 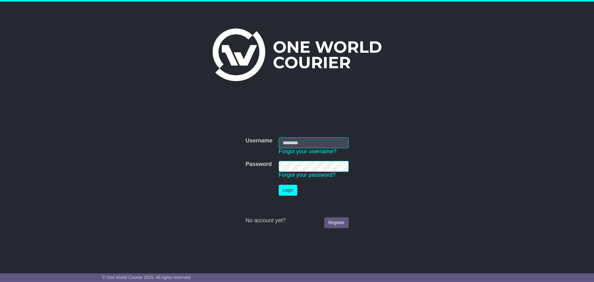 What do you see at coordinates (336, 222) in the screenshot?
I see `a: Register` at bounding box center [336, 222].